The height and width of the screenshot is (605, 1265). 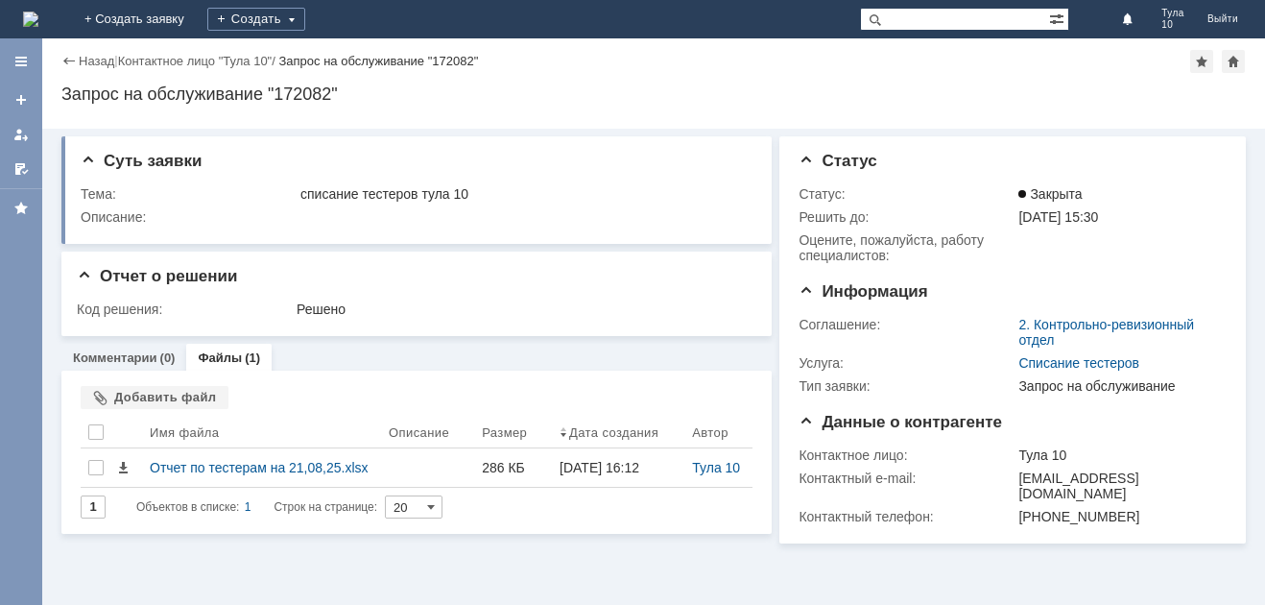 I want to click on a: Назад, so click(x=96, y=60).